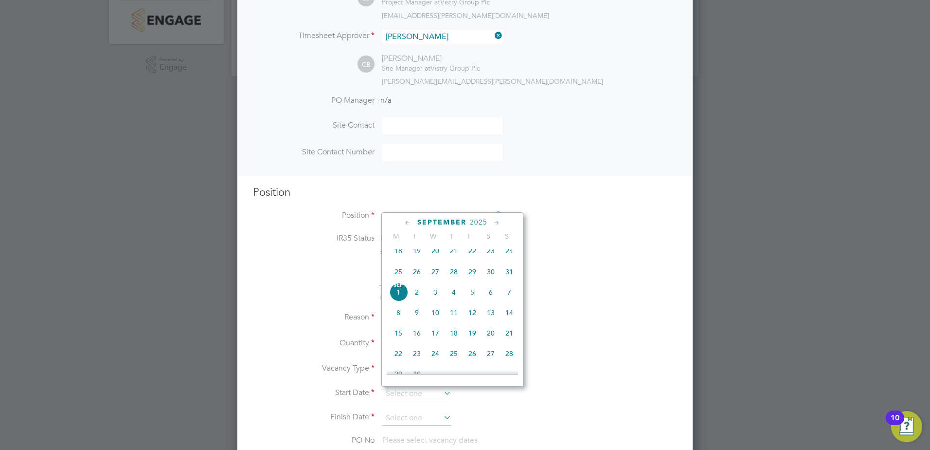 The width and height of the screenshot is (930, 450). What do you see at coordinates (431, 68) in the screenshot?
I see `div: Vistry Group Plc` at bounding box center [431, 68].